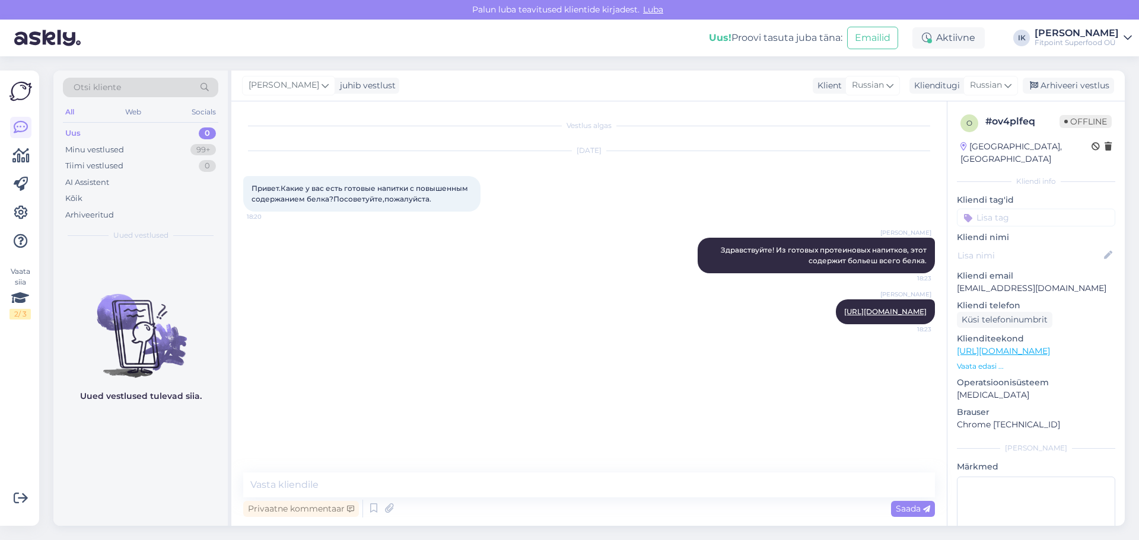  I want to click on div: juhib vestlust, so click(365, 85).